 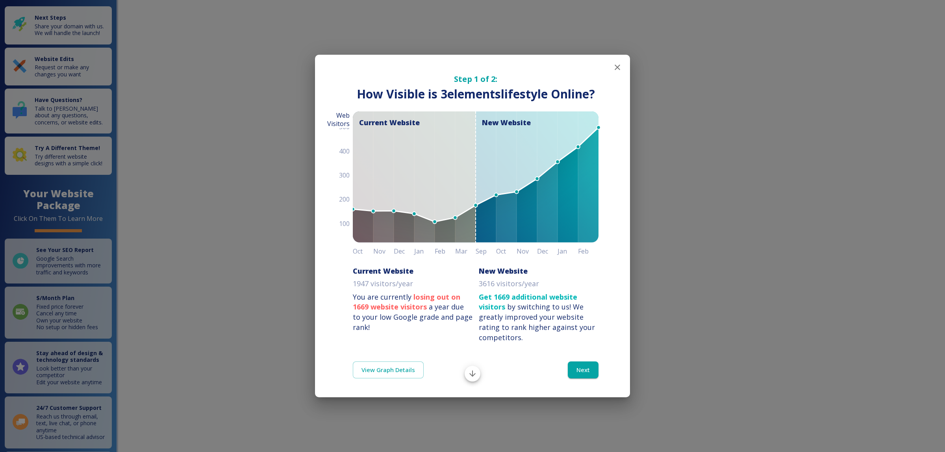 I want to click on button: Next, so click(x=583, y=370).